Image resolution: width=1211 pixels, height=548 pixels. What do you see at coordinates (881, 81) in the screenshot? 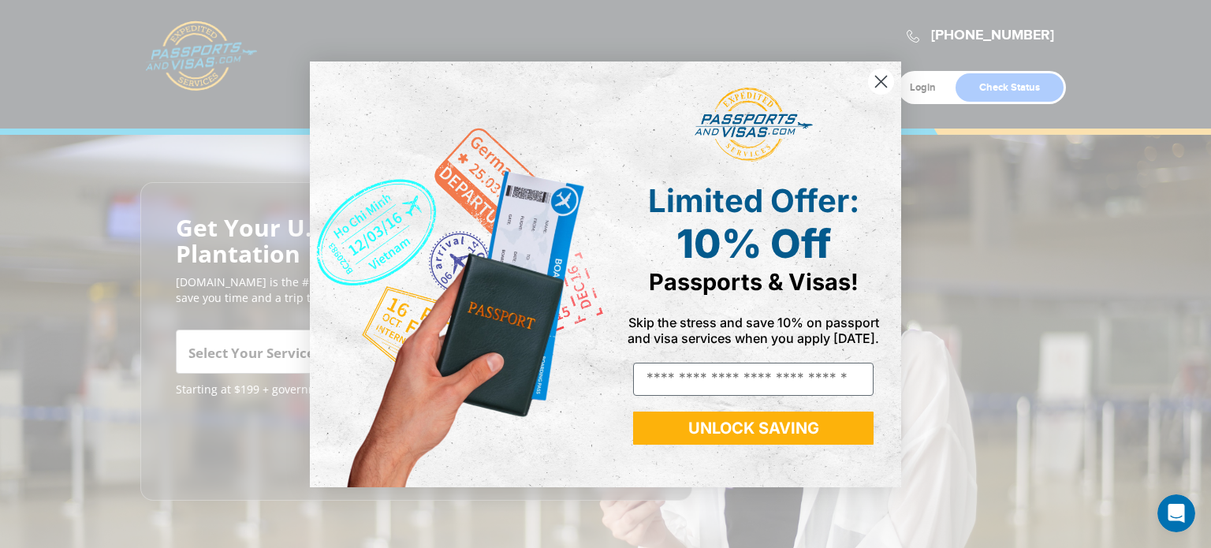
I see `button: Close dialog` at bounding box center [881, 81].